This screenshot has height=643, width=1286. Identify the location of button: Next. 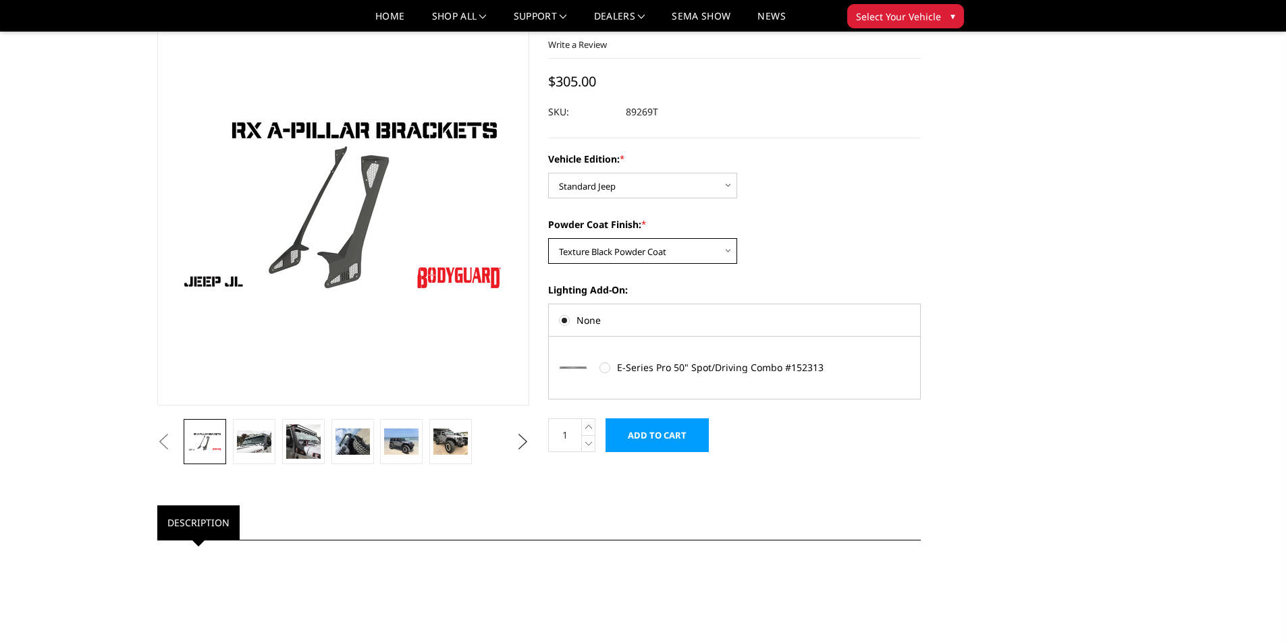
(522, 442).